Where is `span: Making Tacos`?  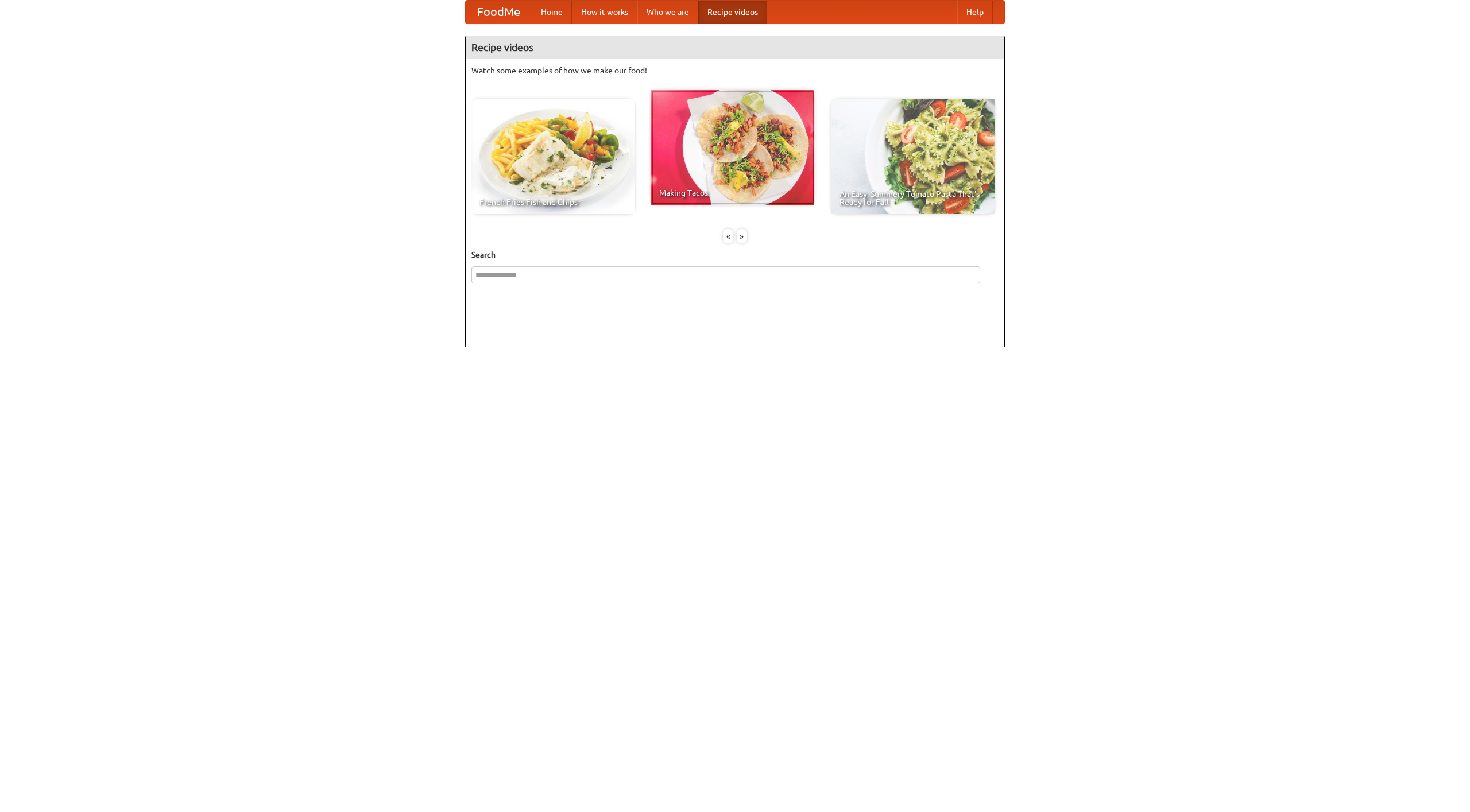 span: Making Tacos is located at coordinates (732, 193).